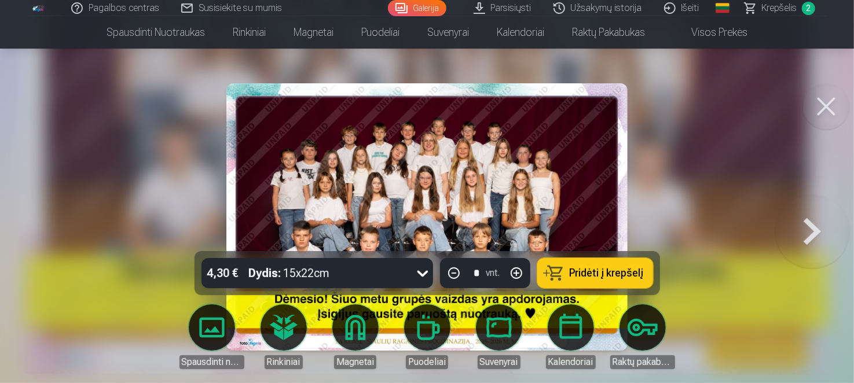  Describe the element at coordinates (212, 362) in the screenshot. I see `div: Spausdinti nuotraukas` at that location.